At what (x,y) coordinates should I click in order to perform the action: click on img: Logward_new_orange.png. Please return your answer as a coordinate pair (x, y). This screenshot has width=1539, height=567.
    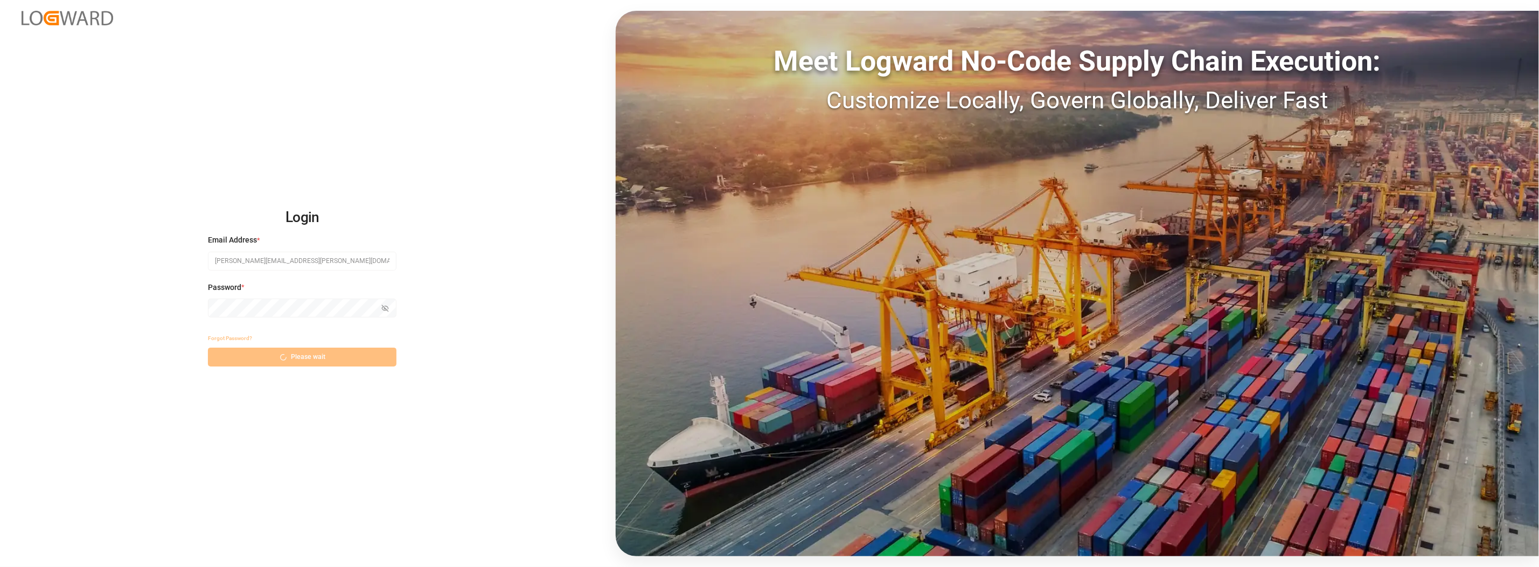
    Looking at the image, I should click on (67, 18).